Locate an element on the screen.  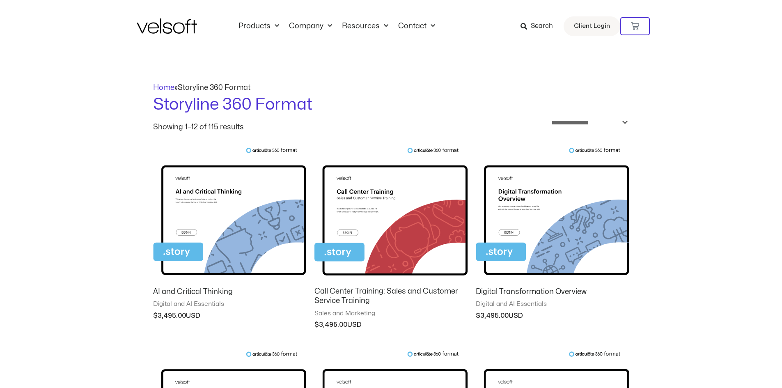
select: Shop order is located at coordinates (587, 122).